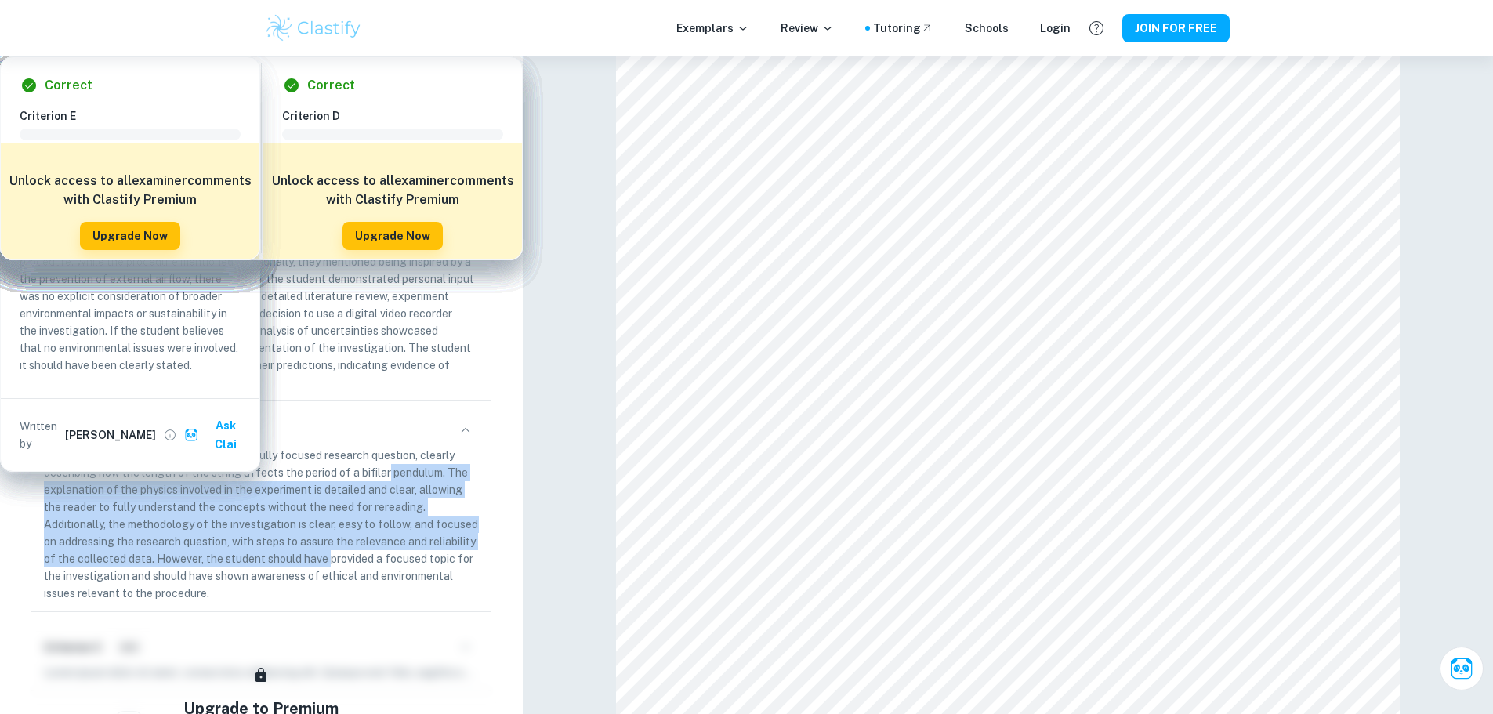 This screenshot has width=1493, height=714. What do you see at coordinates (986, 28) in the screenshot?
I see `div: Schools` at bounding box center [986, 28].